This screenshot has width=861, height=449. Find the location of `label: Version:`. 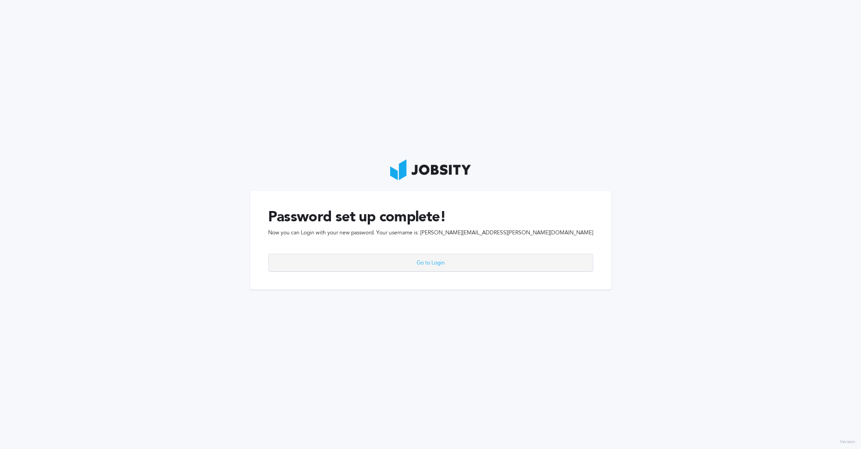

label: Version: is located at coordinates (848, 442).